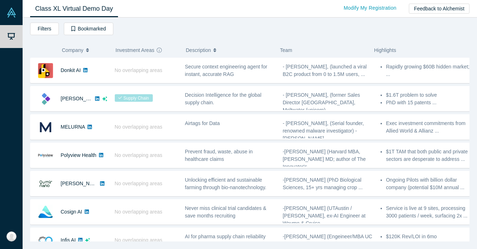 This screenshot has width=477, height=249. I want to click on li: $120K Rev/LOI in 6mo, so click(428, 237).